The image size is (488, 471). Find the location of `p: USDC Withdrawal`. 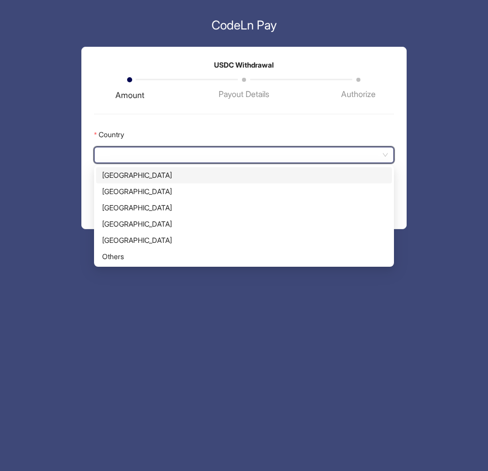

p: USDC Withdrawal is located at coordinates (244, 65).